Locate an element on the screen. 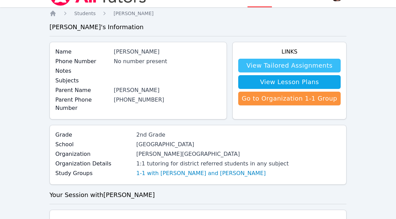  label: Phone Number is located at coordinates (83, 62).